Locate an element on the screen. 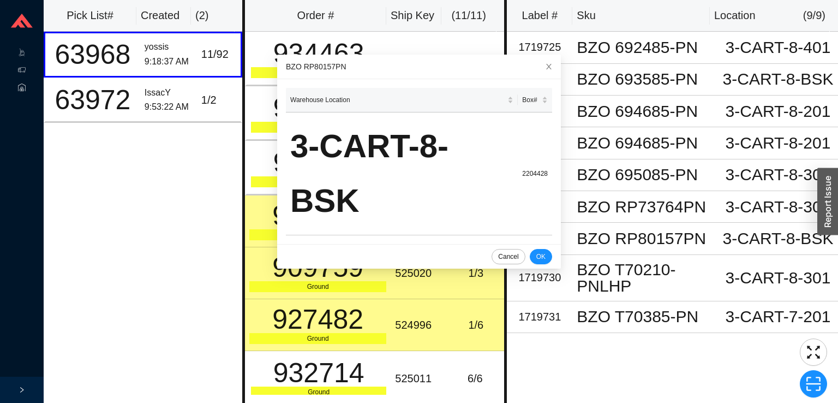 This screenshot has width=838, height=403. button: Cancel is located at coordinates (508, 257).